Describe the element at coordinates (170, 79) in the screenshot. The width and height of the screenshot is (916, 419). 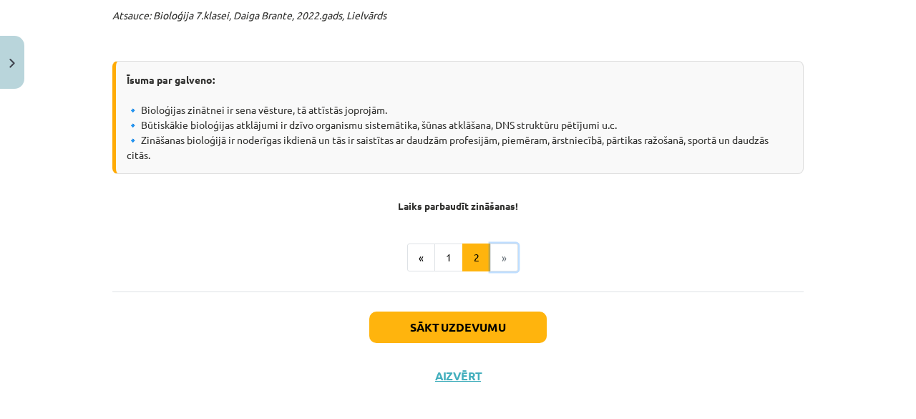
I see `strong: Īsuma par galveno:` at that location.